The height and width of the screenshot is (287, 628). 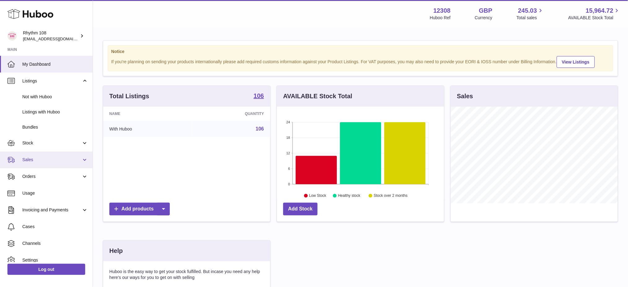 What do you see at coordinates (129, 96) in the screenshot?
I see `h3: Total Listings` at bounding box center [129, 96].